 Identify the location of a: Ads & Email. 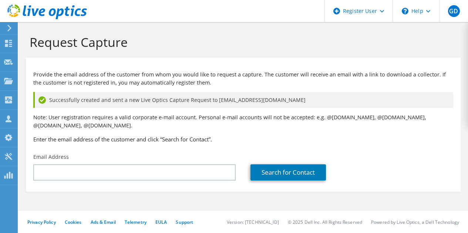
(103, 222).